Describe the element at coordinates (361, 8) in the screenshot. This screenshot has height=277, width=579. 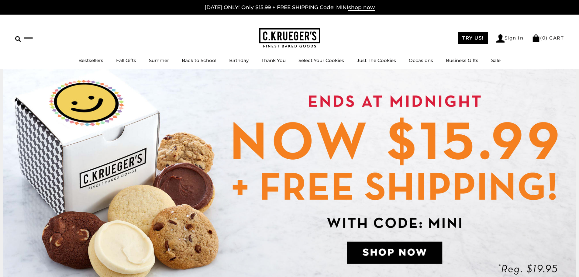
I see `span: shop now` at that location.